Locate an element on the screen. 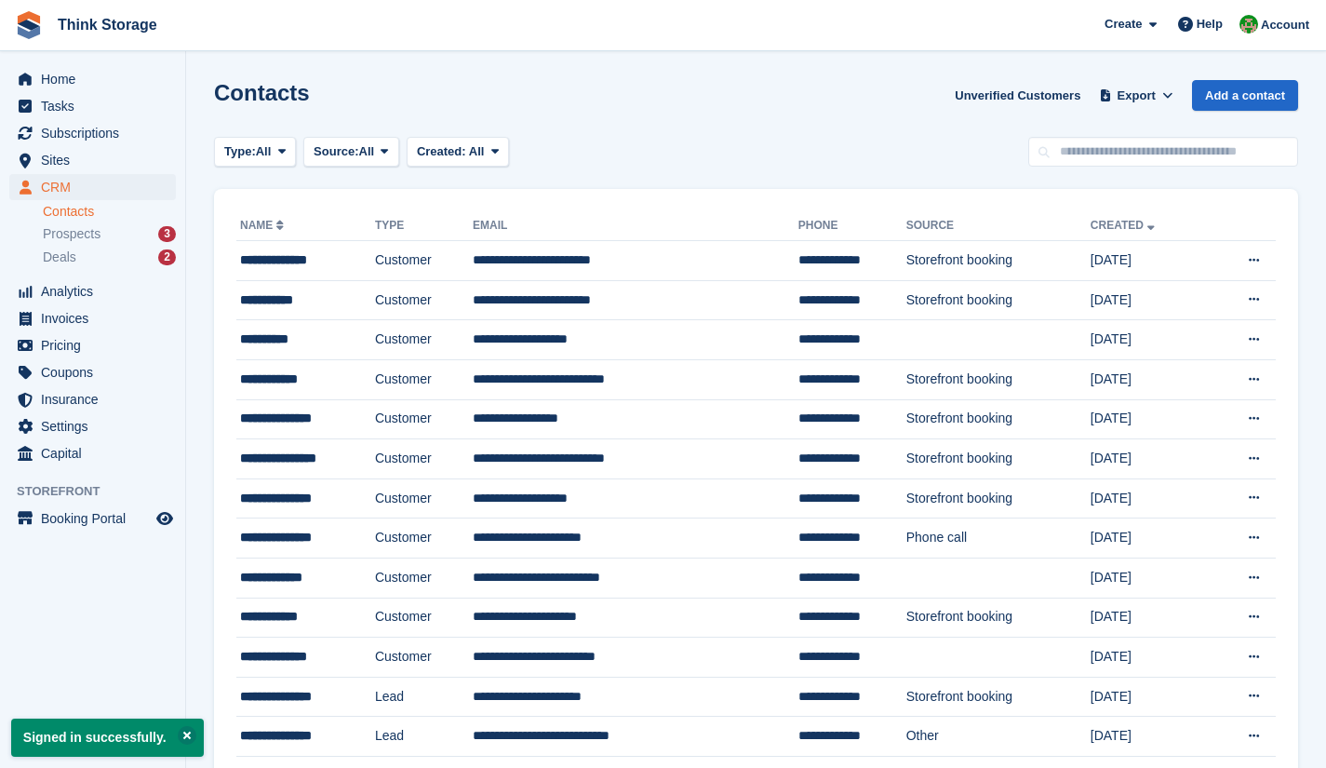 This screenshot has width=1326, height=768. span: Settings is located at coordinates (97, 426).